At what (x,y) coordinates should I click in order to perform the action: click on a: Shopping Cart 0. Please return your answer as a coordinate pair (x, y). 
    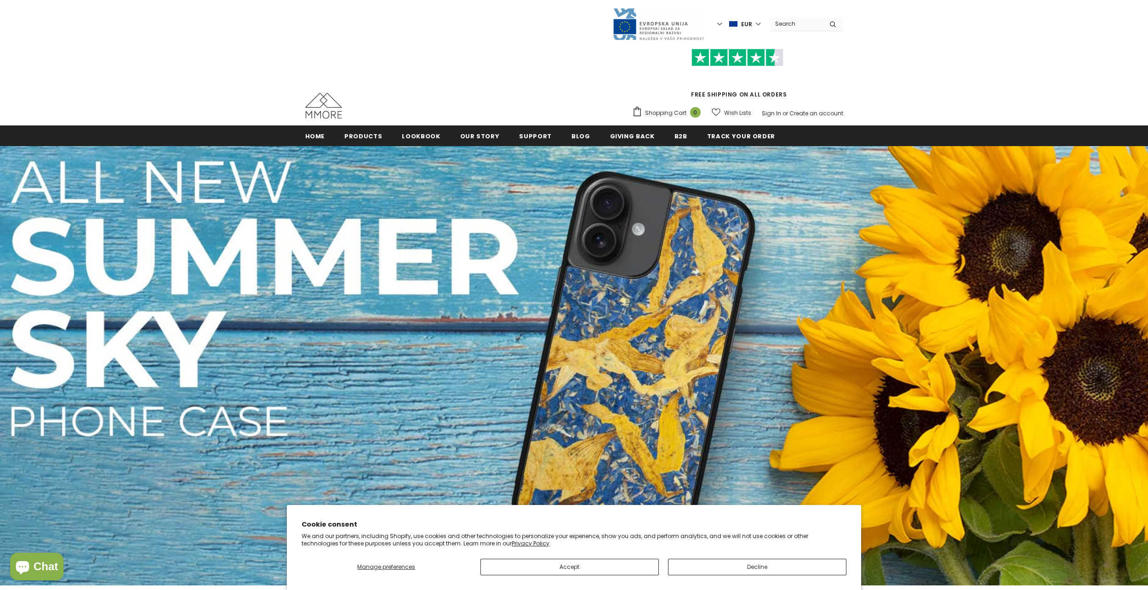
    Looking at the image, I should click on (668, 113).